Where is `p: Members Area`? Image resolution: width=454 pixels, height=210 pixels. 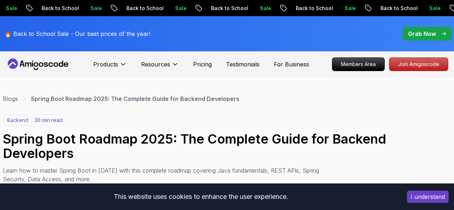
p: Members Area is located at coordinates (358, 64).